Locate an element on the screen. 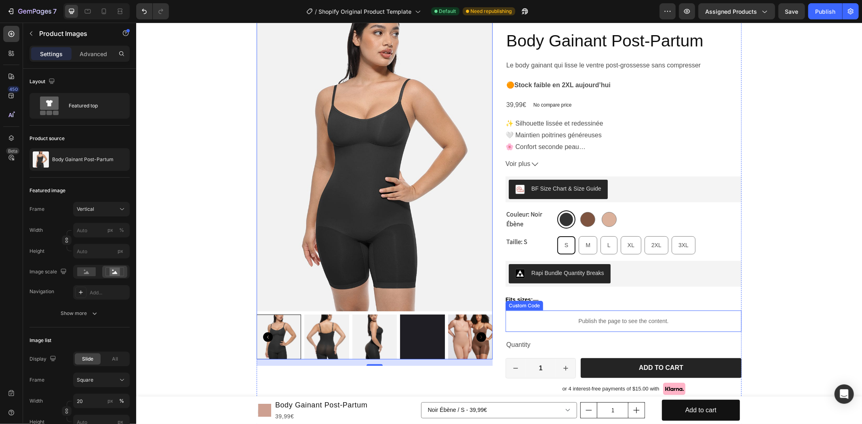 The image size is (862, 424). button: Publish is located at coordinates (825, 11).